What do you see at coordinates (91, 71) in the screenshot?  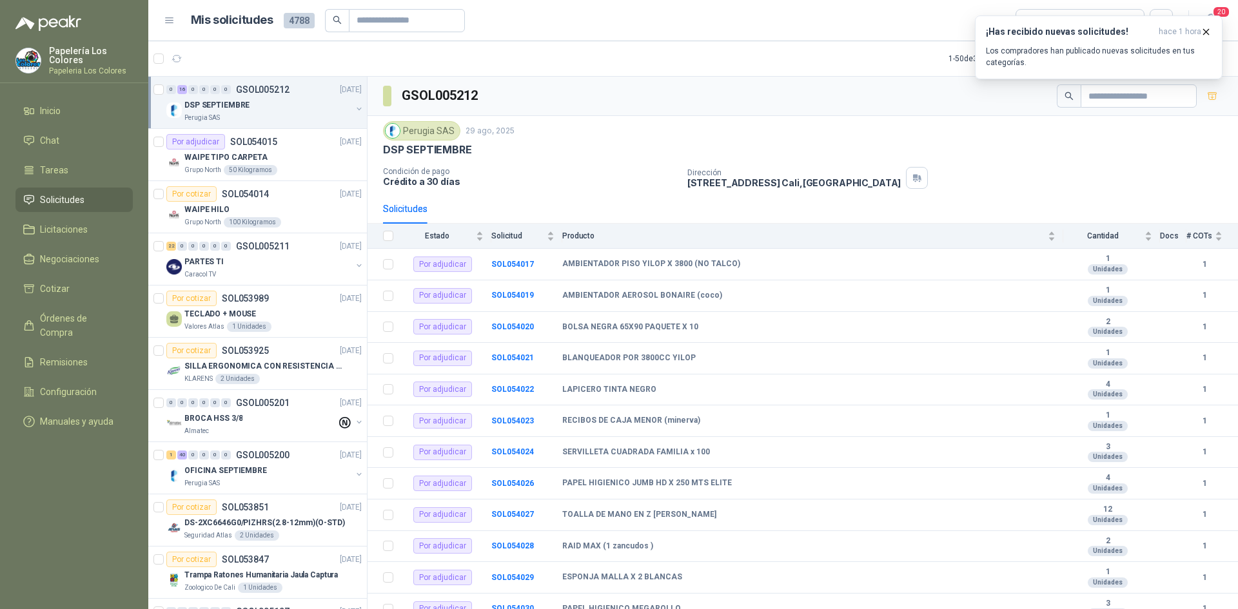 I see `p: Papeleria Los Colores` at bounding box center [91, 71].